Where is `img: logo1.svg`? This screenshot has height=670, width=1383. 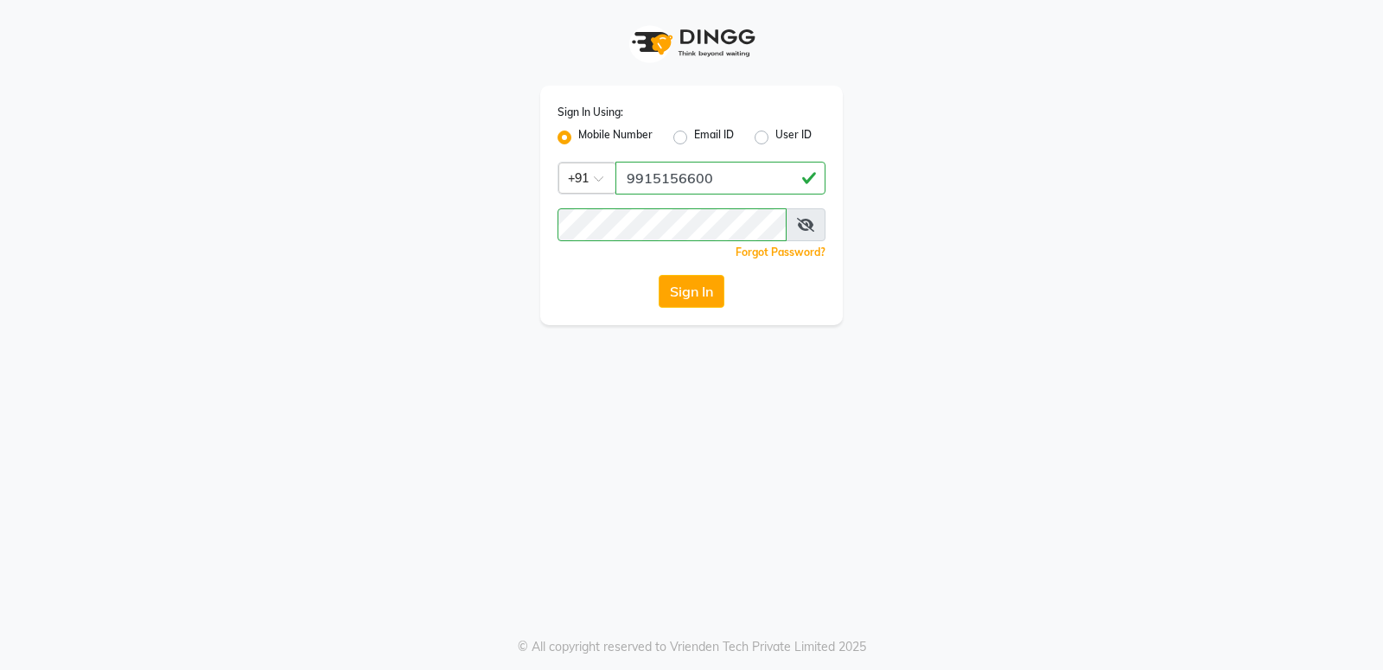
img: logo1.svg is located at coordinates (692, 42).